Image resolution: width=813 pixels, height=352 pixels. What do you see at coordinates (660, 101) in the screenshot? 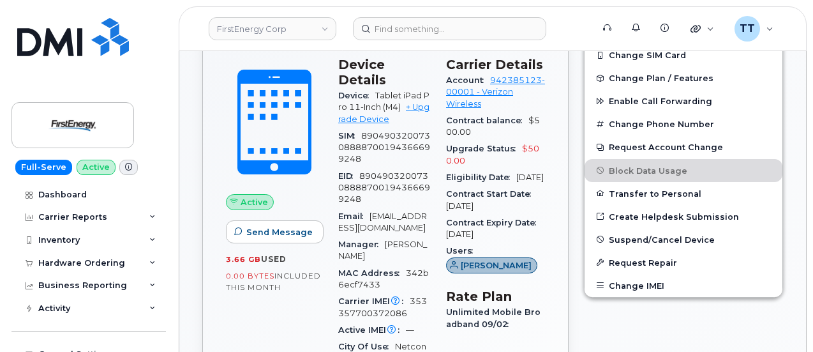
I see `span: Enable Call Forwarding` at bounding box center [660, 101].